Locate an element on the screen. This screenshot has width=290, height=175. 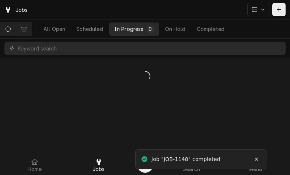
span: Home is located at coordinates (35, 169).